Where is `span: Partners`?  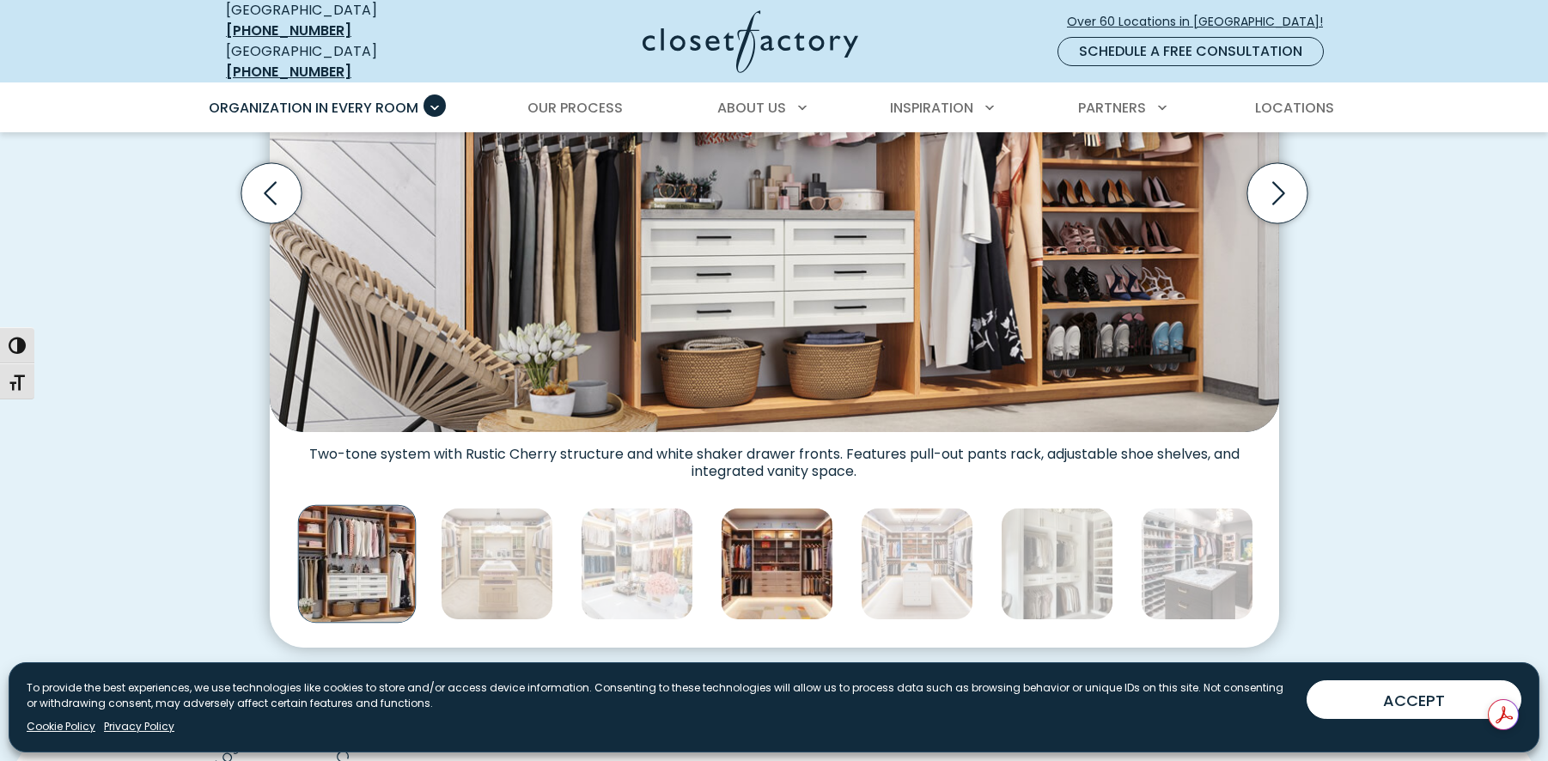 span: Partners is located at coordinates (1111, 107).